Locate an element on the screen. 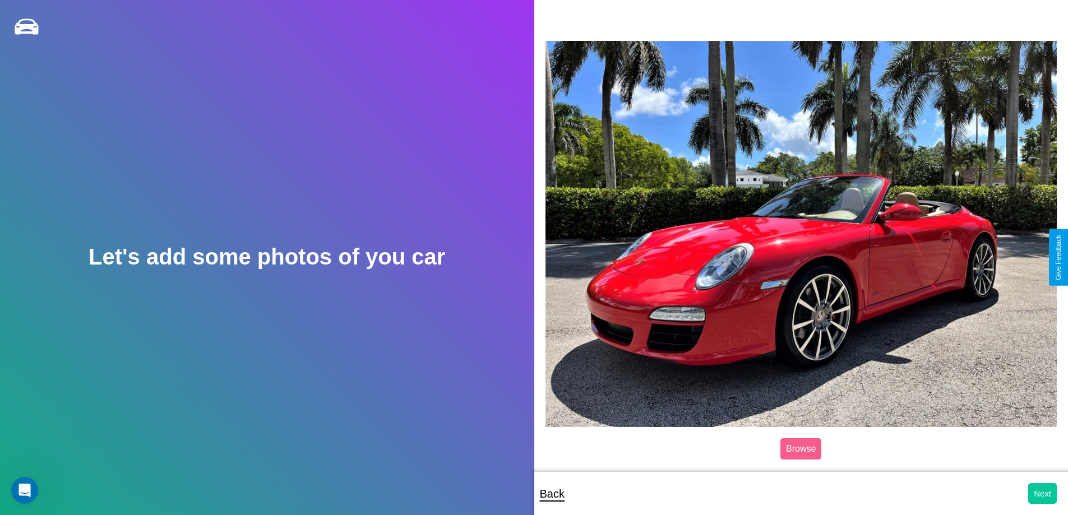 The image size is (1068, 515). div: Give Feedback is located at coordinates (1058, 257).